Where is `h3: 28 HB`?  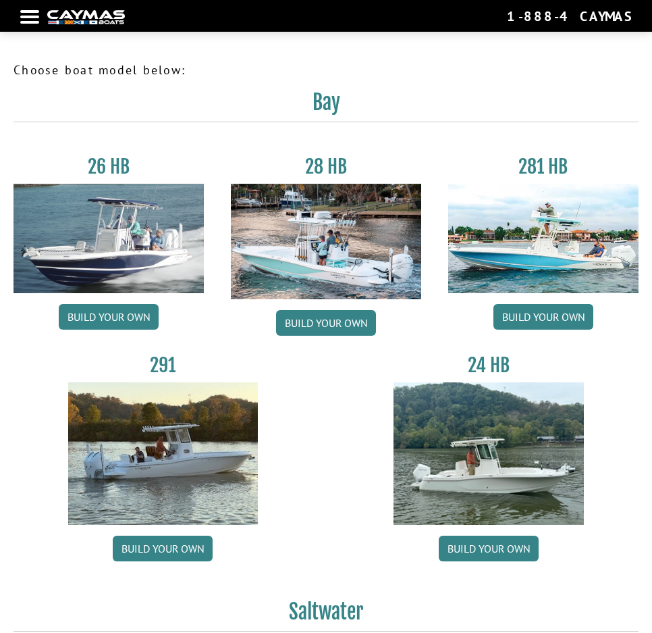
h3: 28 HB is located at coordinates (326, 166).